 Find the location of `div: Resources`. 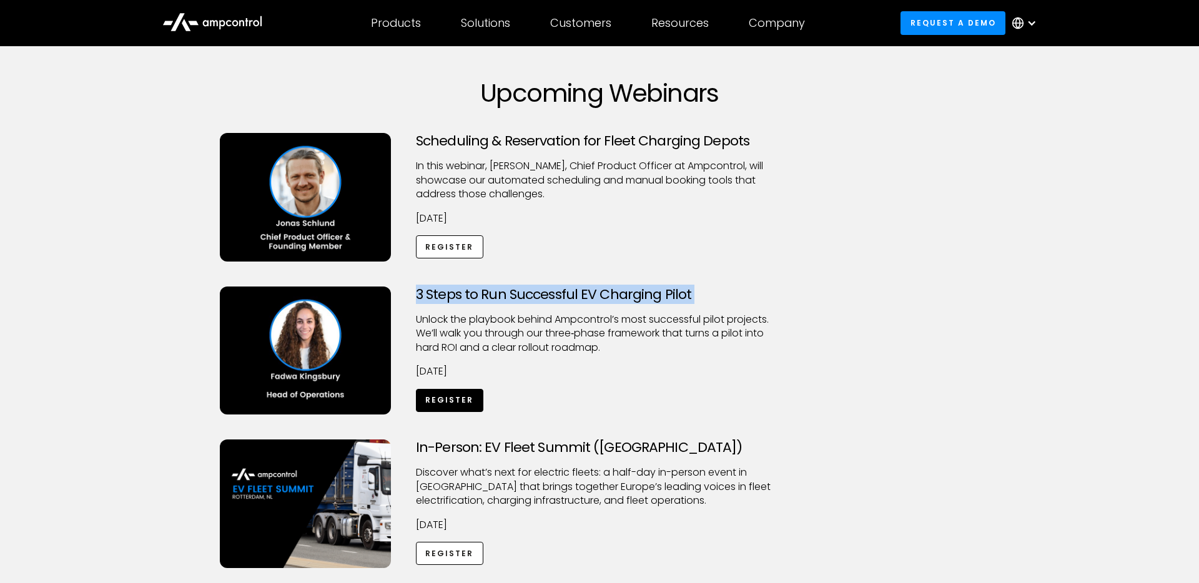

div: Resources is located at coordinates (680, 23).